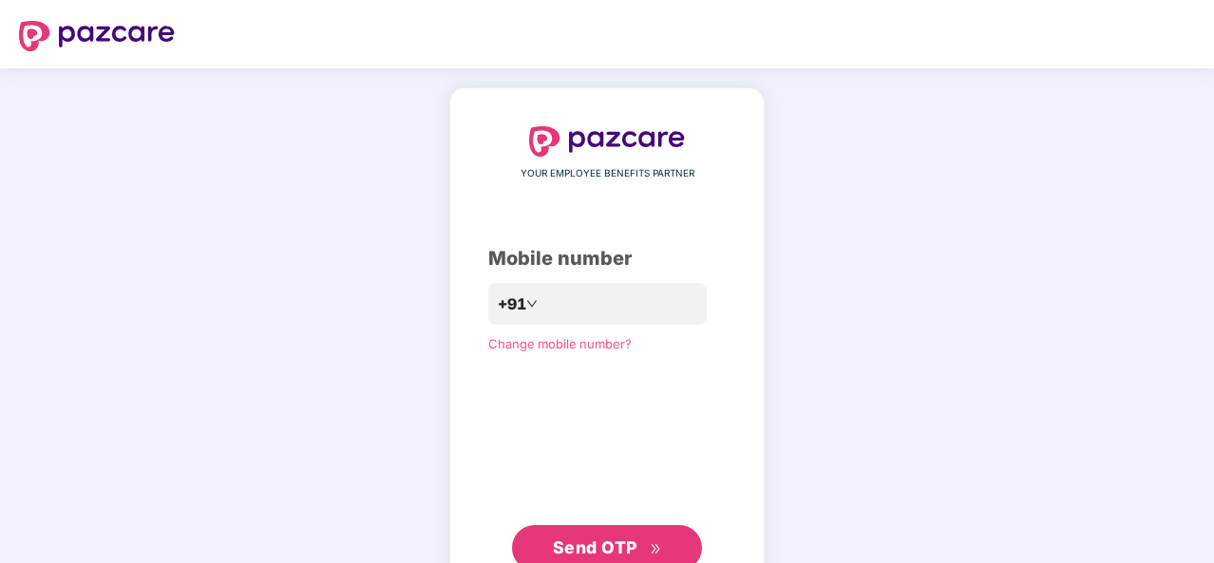 The height and width of the screenshot is (563, 1214). Describe the element at coordinates (532, 304) in the screenshot. I see `span: down` at that location.